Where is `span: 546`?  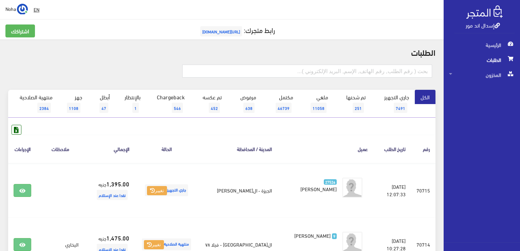 span: 546 is located at coordinates (177, 108).